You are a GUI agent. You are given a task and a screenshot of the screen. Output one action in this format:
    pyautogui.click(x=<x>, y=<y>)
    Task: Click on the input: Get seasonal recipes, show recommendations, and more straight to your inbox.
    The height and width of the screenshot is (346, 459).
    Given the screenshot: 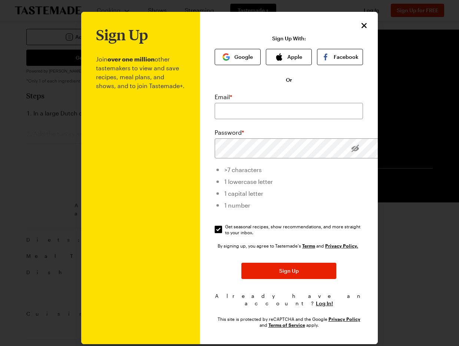 What is the action you would take?
    pyautogui.click(x=218, y=230)
    